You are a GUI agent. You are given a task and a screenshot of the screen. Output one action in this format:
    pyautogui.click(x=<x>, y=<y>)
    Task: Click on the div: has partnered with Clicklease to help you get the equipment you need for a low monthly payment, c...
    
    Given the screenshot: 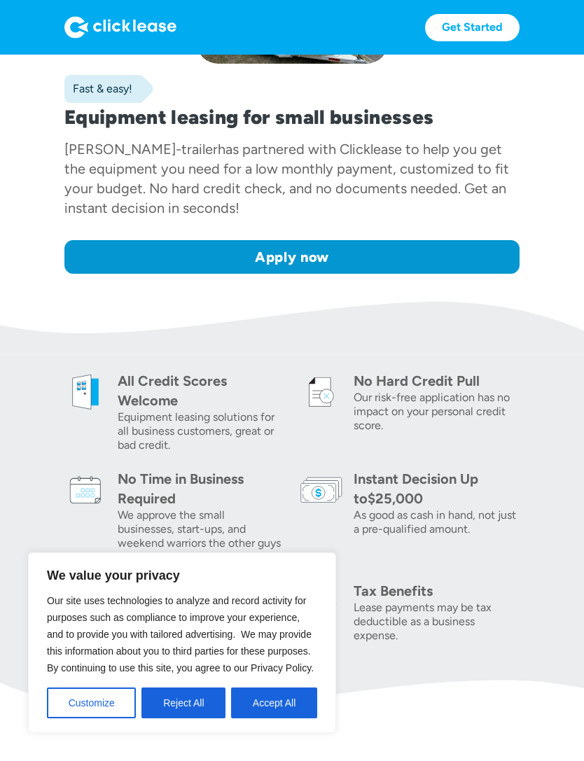 What is the action you would take?
    pyautogui.click(x=286, y=179)
    